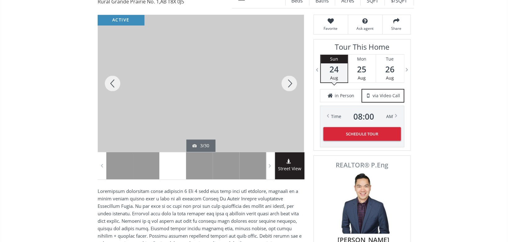 The width and height of the screenshot is (508, 242). I want to click on div: Mon, so click(362, 59).